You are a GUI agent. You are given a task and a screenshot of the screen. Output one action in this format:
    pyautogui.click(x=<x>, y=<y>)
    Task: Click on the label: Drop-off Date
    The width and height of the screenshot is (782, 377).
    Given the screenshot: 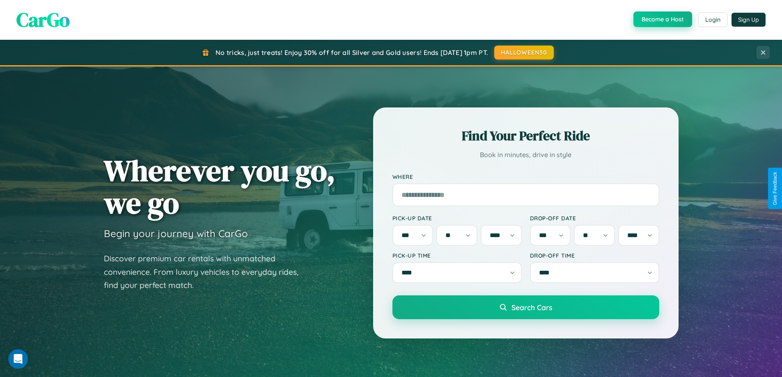 What is the action you would take?
    pyautogui.click(x=595, y=218)
    